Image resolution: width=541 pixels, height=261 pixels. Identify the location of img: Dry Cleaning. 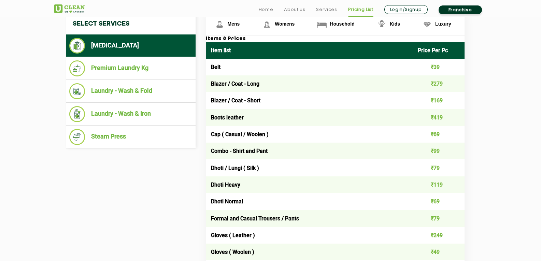
(77, 46).